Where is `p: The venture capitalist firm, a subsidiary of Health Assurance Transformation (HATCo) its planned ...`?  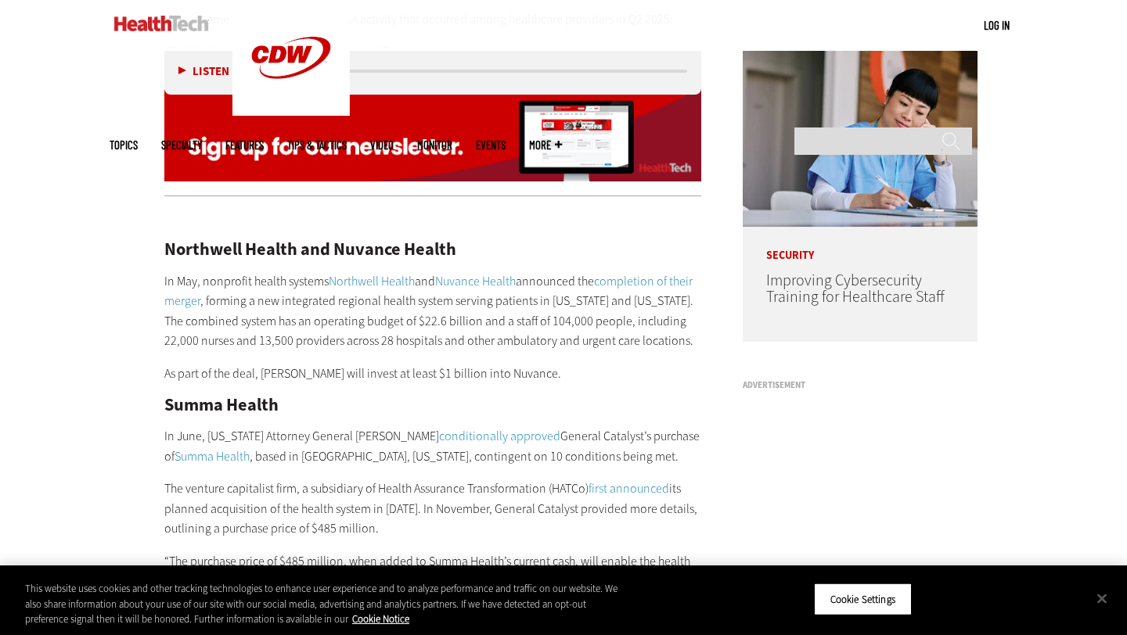
p: The venture capitalist firm, a subsidiary of Health Assurance Transformation (HATCo) its planned ... is located at coordinates (433, 509).